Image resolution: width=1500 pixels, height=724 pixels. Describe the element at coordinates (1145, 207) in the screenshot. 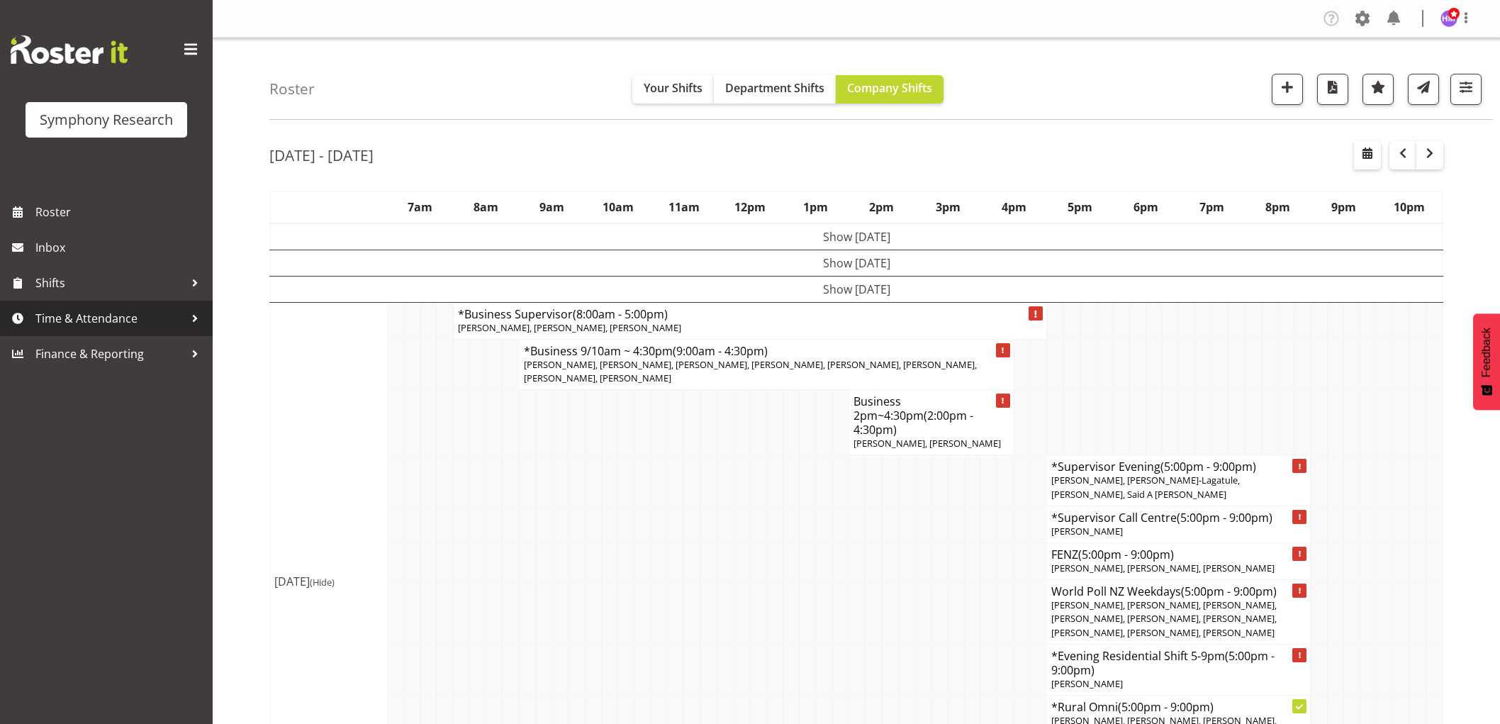

I see `th: 6pm` at that location.